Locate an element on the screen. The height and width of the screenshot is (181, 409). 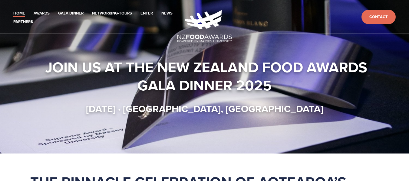
a: Networking-Tours is located at coordinates (112, 13).